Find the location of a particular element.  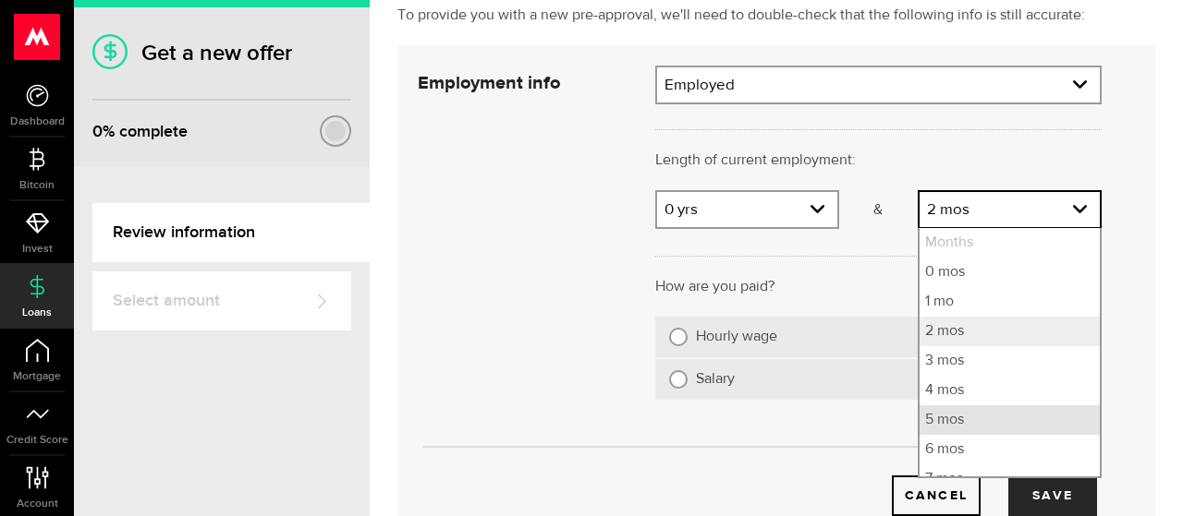

div: % complete is located at coordinates (140, 132).